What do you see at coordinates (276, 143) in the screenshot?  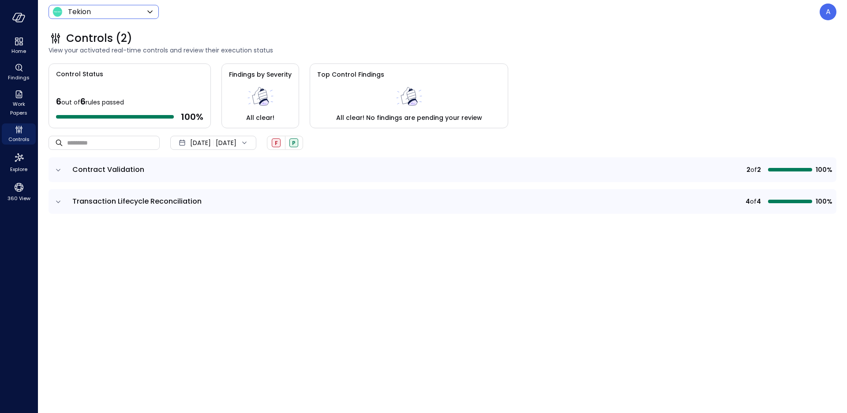 I see `span: F` at bounding box center [276, 143].